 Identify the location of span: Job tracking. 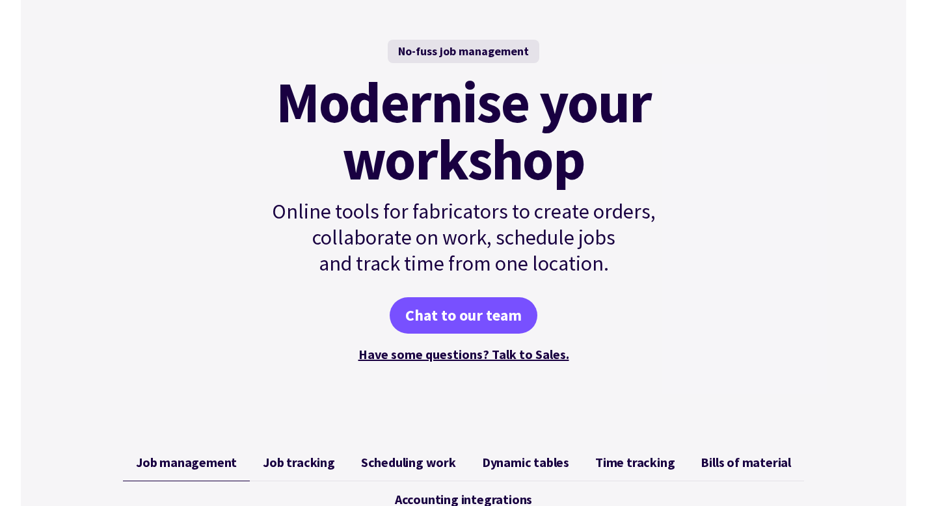
(299, 463).